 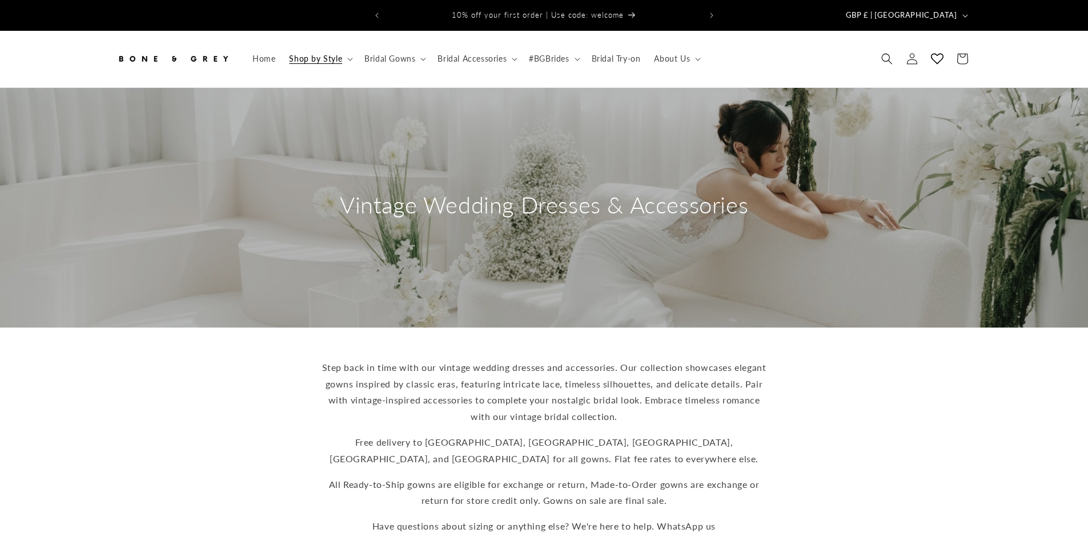 I want to click on summary: About Us, so click(x=676, y=59).